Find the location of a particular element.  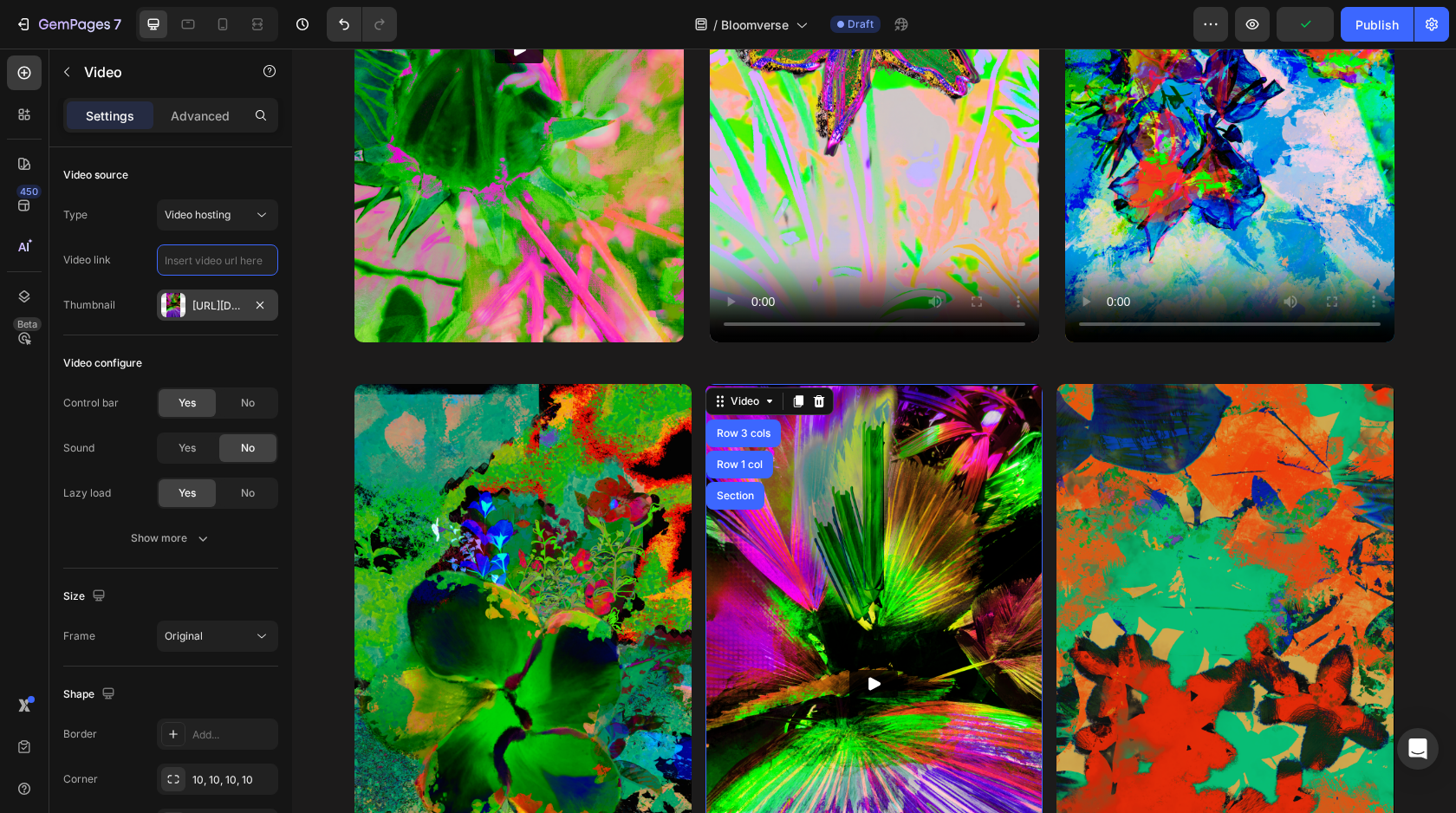

div: Open Intercom Messenger is located at coordinates (1418, 749).